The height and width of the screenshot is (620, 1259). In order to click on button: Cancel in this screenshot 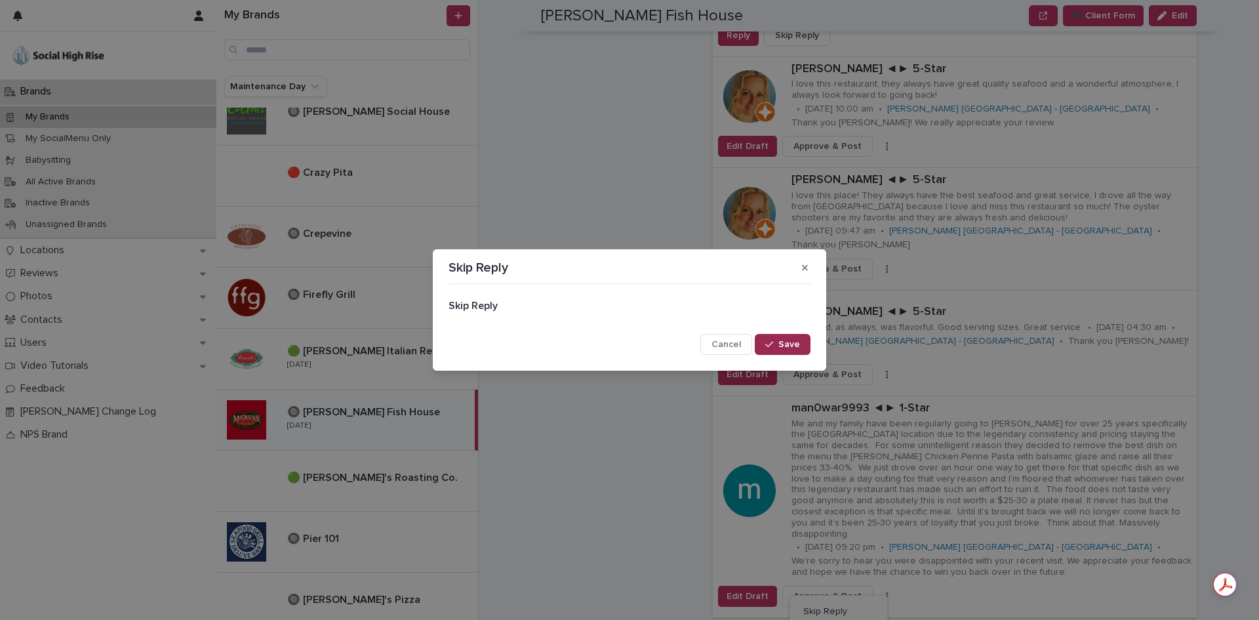, I will do `click(726, 344)`.